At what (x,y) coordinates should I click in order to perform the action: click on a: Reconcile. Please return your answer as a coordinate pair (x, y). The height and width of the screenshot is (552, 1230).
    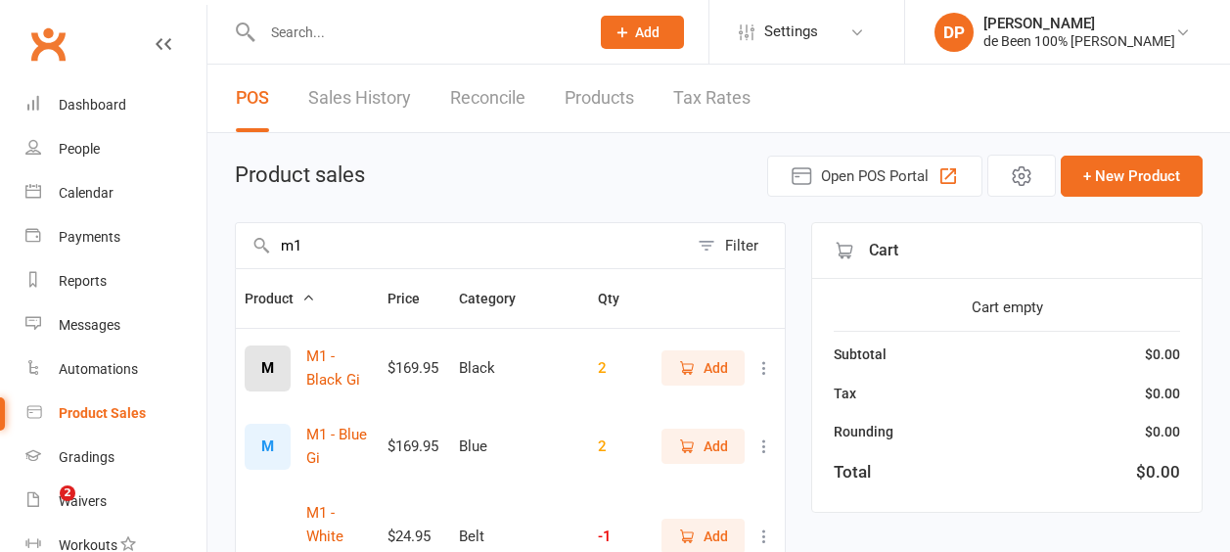
    Looking at the image, I should click on (487, 98).